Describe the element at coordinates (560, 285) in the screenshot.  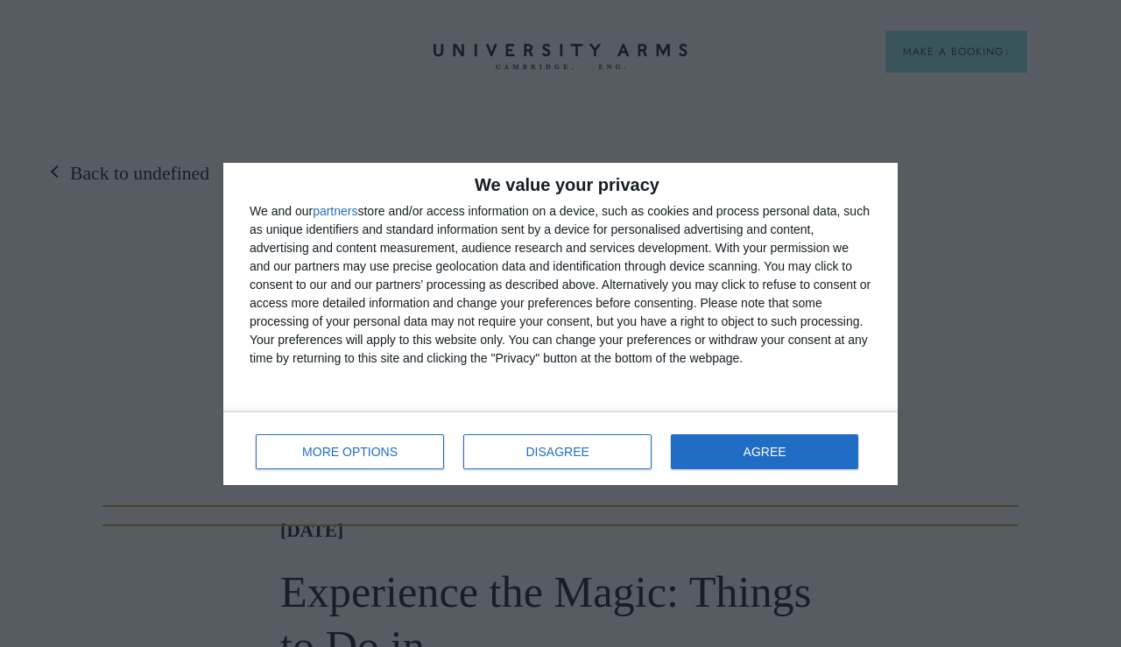
I see `div: We and our store and/or access information on a device, such as cookies and process personal data...` at that location.